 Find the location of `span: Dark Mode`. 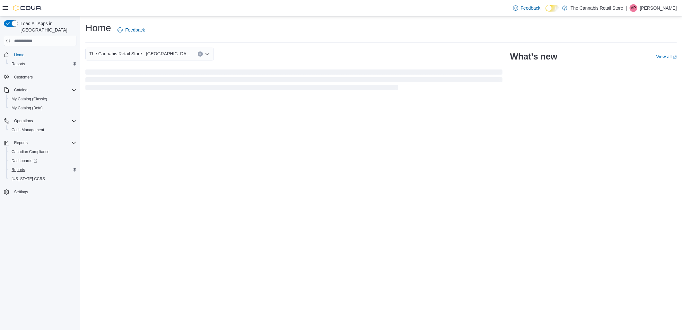

span: Dark Mode is located at coordinates (546, 12).